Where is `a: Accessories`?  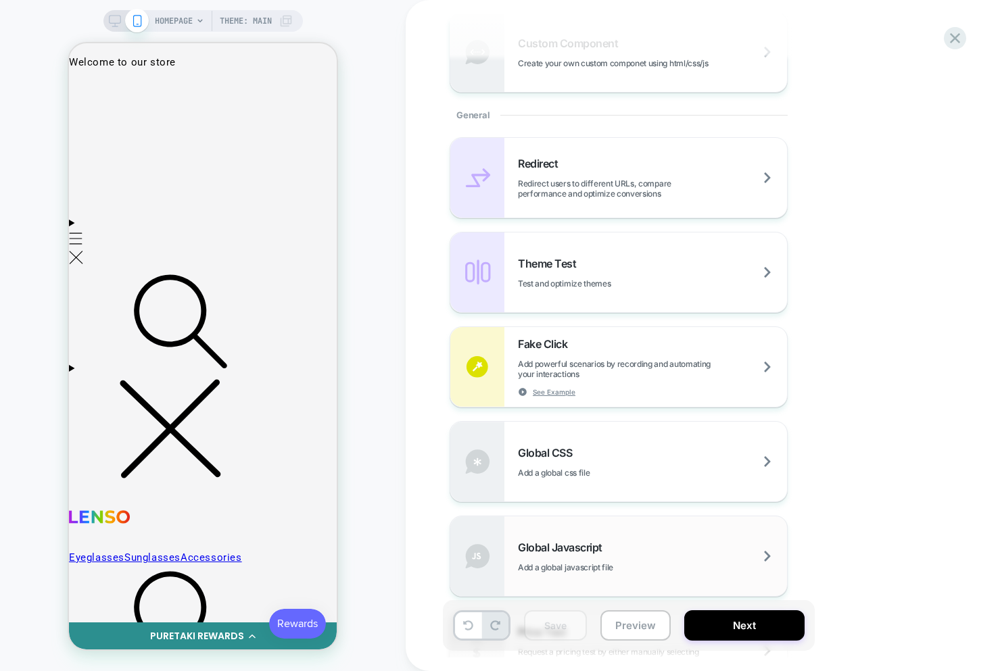 a: Accessories is located at coordinates (142, 515).